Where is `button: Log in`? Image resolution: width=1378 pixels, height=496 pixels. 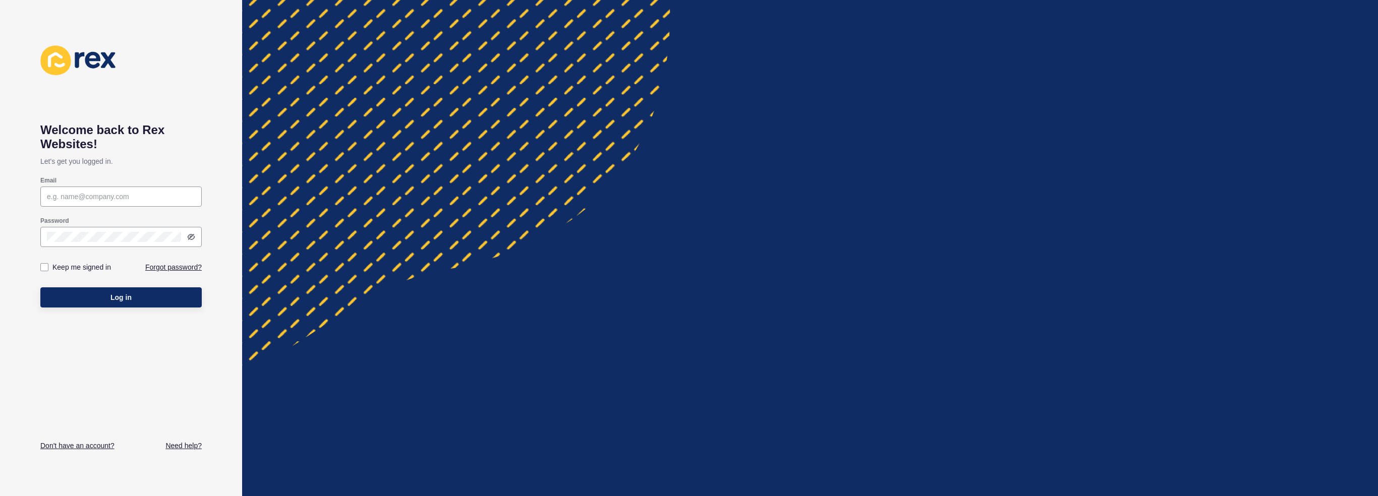 button: Log in is located at coordinates (121, 298).